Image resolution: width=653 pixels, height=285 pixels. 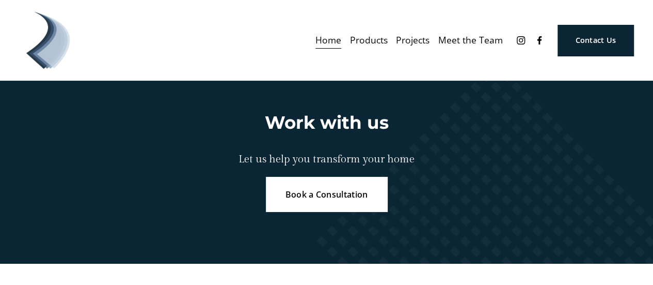 I want to click on a: Contact Us, so click(x=595, y=40).